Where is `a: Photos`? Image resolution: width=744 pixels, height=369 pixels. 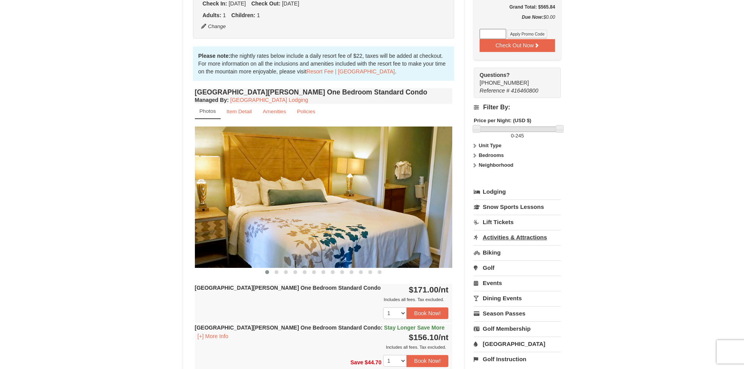
a: Photos is located at coordinates (208, 111).